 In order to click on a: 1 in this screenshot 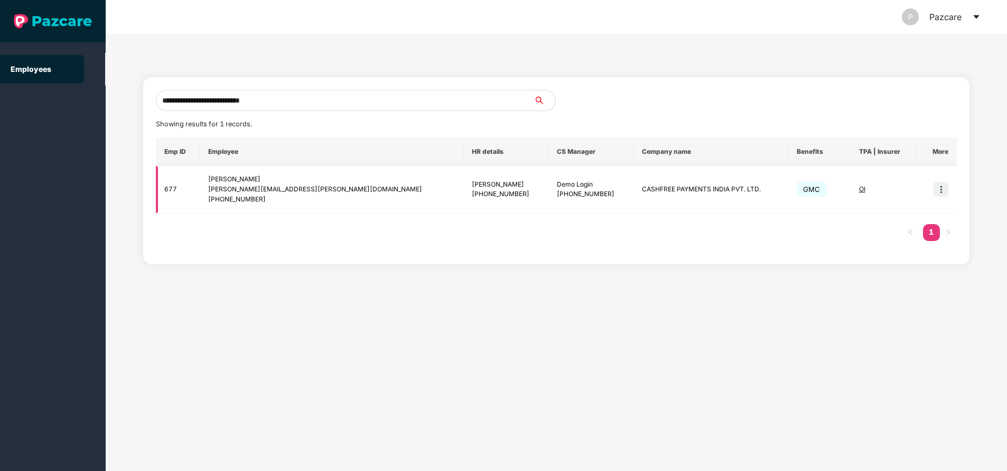, I will do `click(931, 232)`.